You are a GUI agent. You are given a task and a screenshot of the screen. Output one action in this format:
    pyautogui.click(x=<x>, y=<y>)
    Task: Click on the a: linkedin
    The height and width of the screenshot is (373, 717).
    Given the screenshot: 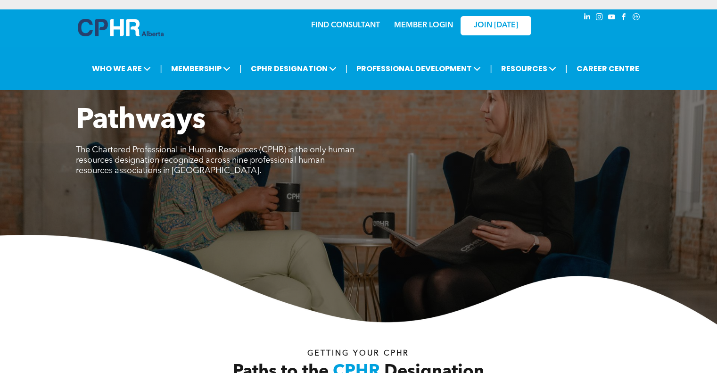 What is the action you would take?
    pyautogui.click(x=587, y=18)
    